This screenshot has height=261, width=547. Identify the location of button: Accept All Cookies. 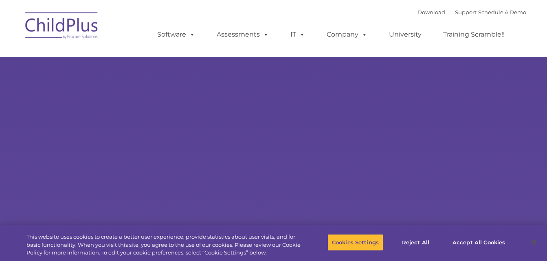
(478, 243).